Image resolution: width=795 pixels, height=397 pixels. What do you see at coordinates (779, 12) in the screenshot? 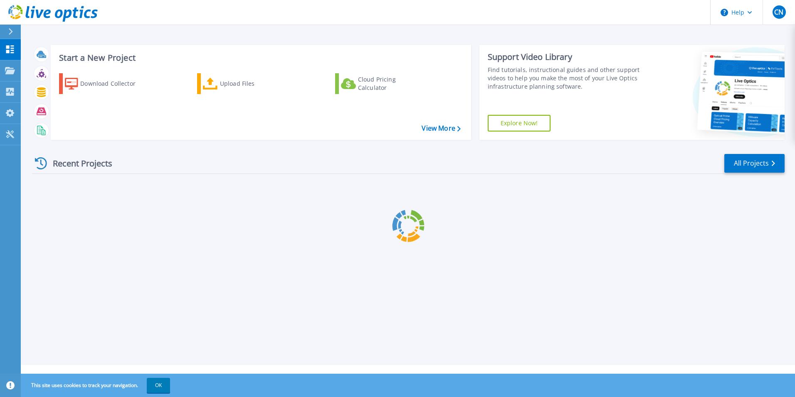
I see `span: CN` at bounding box center [779, 12].